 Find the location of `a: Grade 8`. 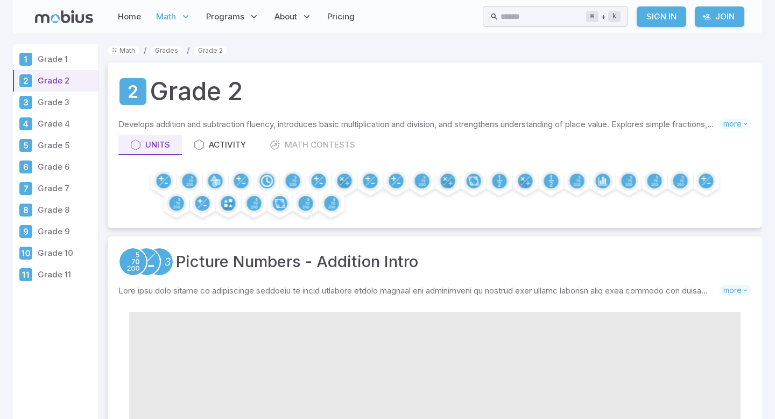

a: Grade 8 is located at coordinates (55, 210).